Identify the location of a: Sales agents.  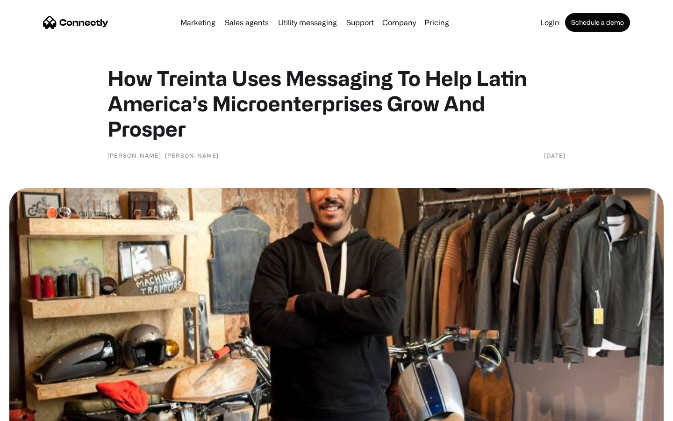
(247, 22).